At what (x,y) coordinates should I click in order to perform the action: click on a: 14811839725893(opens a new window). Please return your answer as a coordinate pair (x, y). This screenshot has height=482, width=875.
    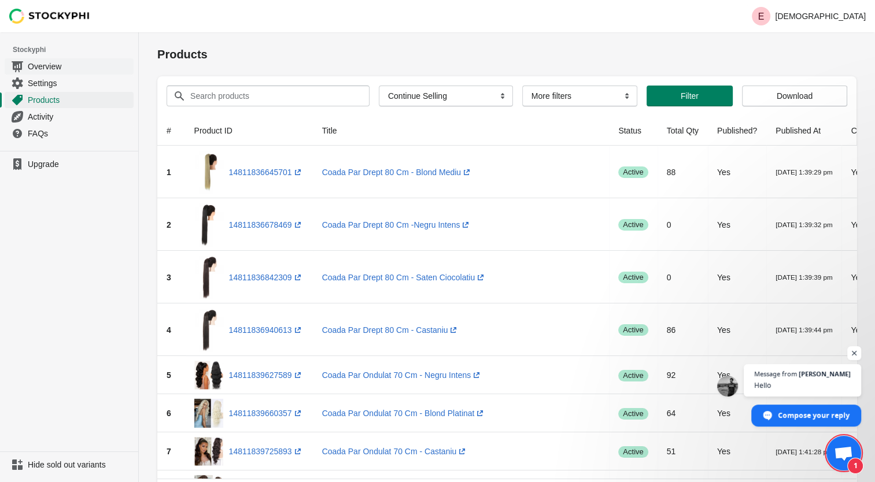
    Looking at the image, I should click on (266, 452).